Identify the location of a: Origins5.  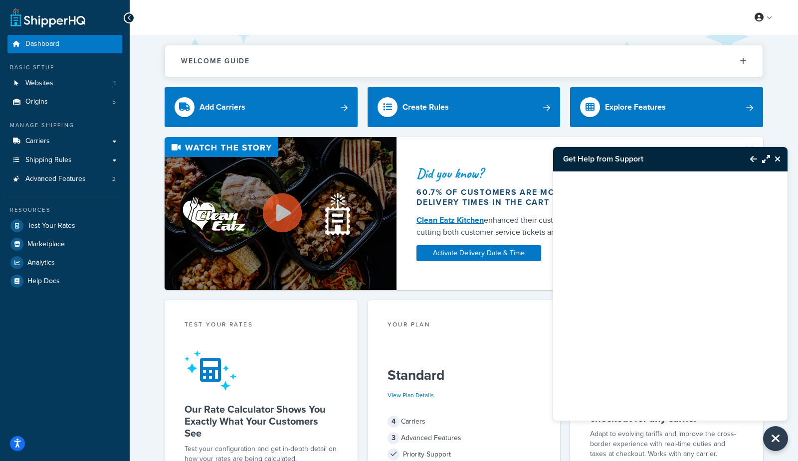
(65, 102).